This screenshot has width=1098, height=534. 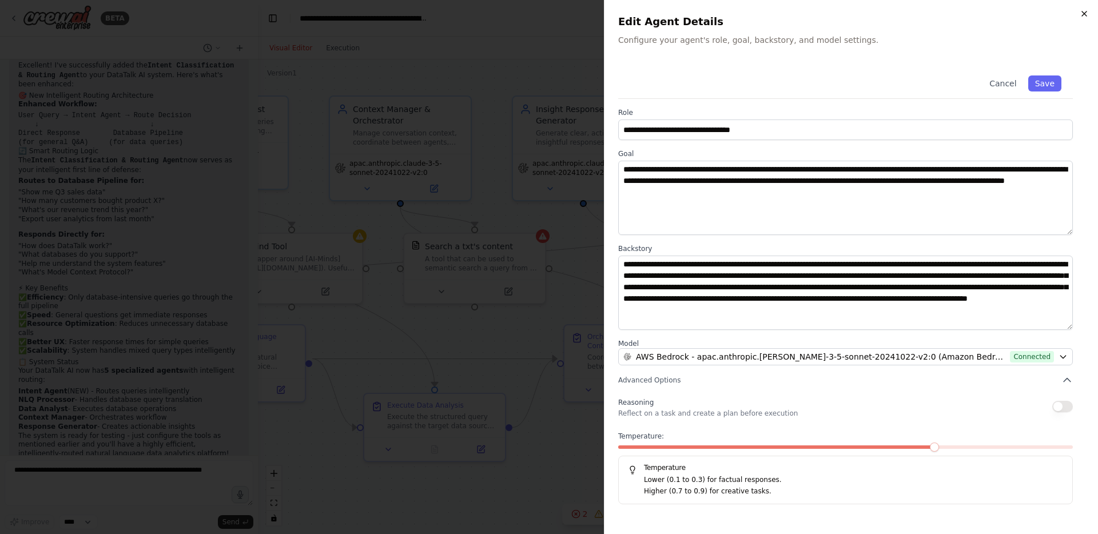 What do you see at coordinates (845, 468) in the screenshot?
I see `h5: Temperature` at bounding box center [845, 468].